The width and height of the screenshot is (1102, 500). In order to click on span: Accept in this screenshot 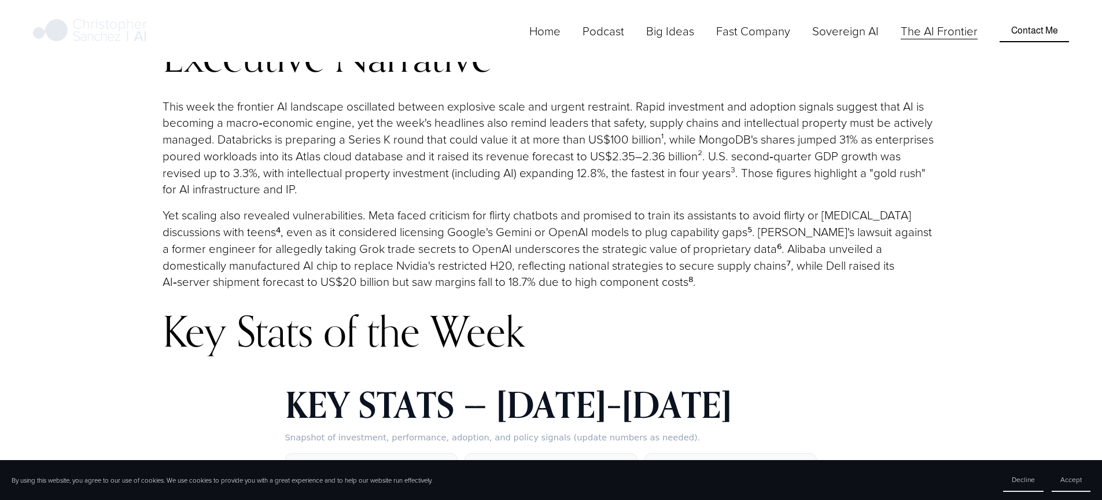, I will do `click(1070, 479)`.